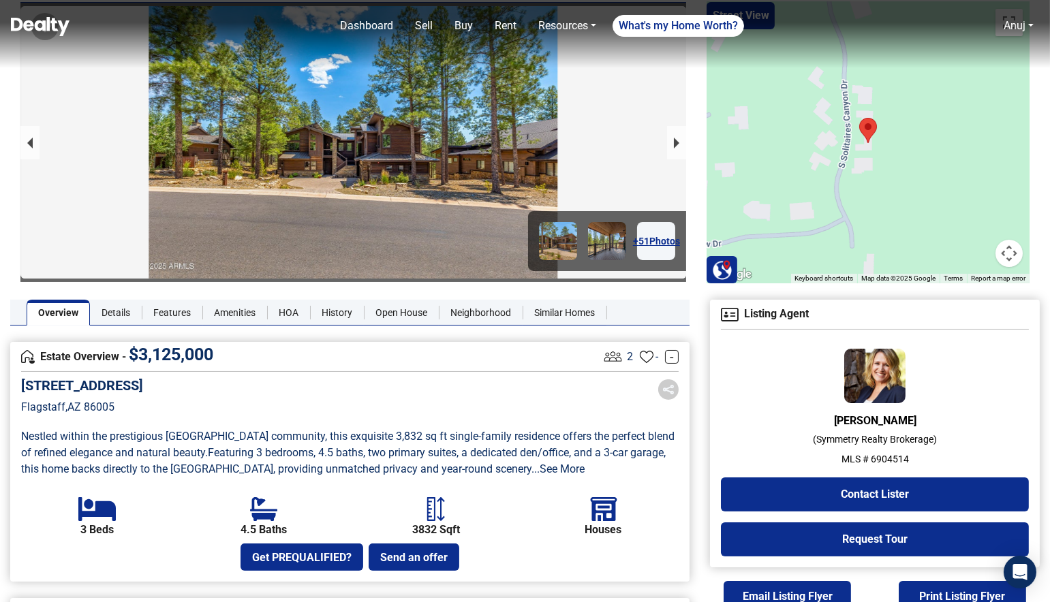 This screenshot has width=1050, height=602. I want to click on b: 3832 Sqft, so click(436, 530).